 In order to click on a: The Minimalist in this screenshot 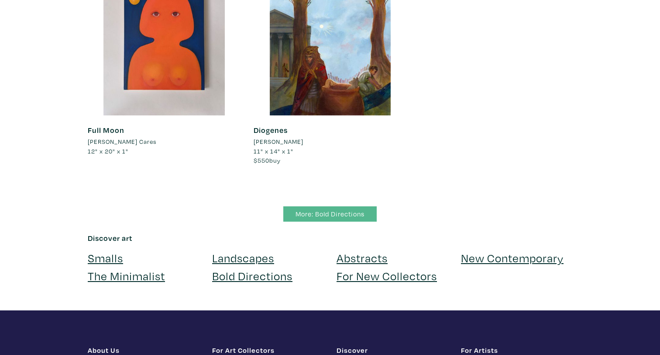, I will do `click(126, 275)`.